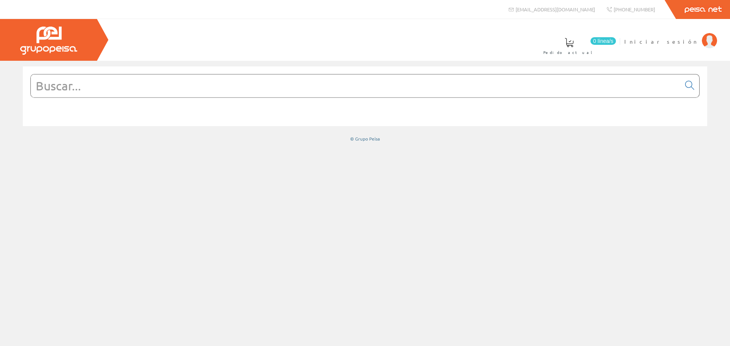  I want to click on input: Buscar..., so click(355, 86).